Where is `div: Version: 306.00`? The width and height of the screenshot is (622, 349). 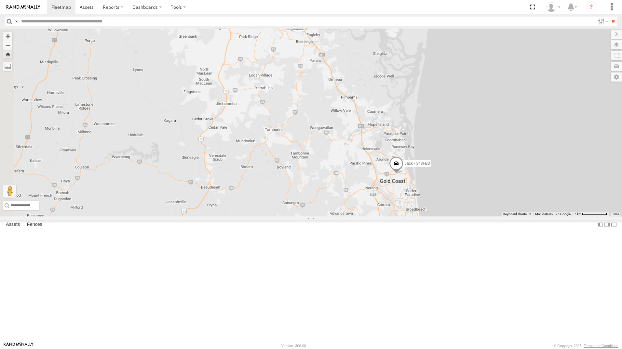
div: Version: 306.00 is located at coordinates (294, 346).